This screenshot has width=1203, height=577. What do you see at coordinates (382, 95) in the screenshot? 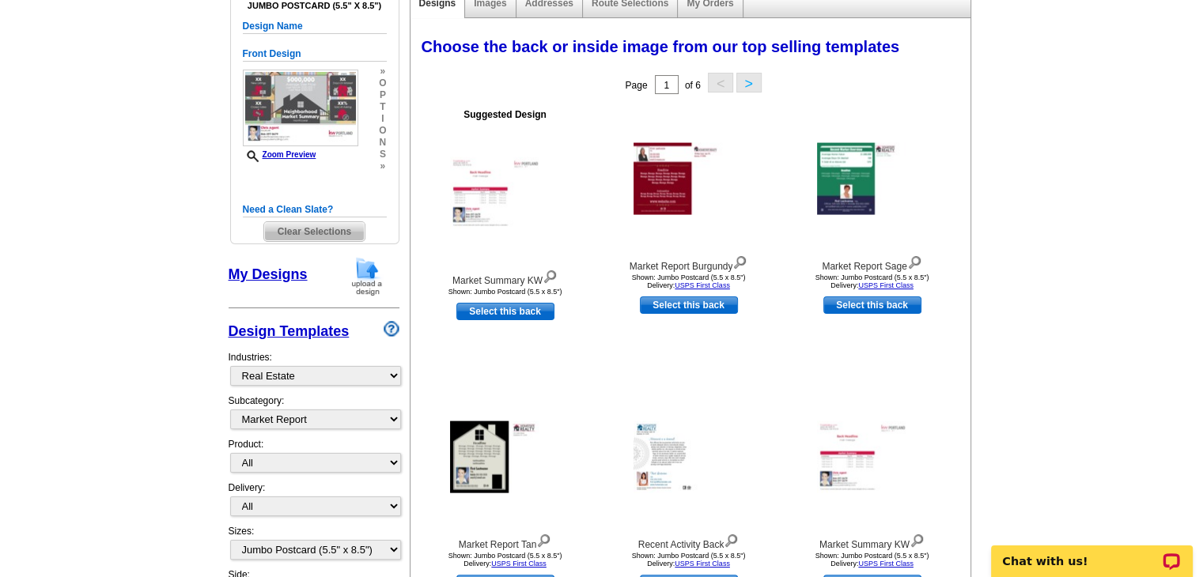
I see `span: p` at bounding box center [382, 95].